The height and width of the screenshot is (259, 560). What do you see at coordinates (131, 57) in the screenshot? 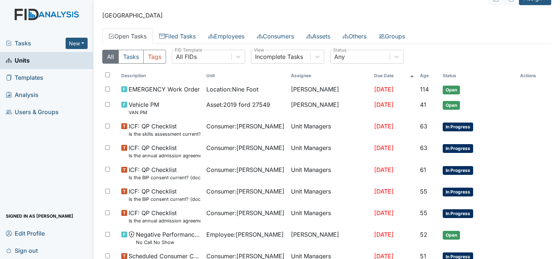
I see `button: Tasks` at bounding box center [131, 57].